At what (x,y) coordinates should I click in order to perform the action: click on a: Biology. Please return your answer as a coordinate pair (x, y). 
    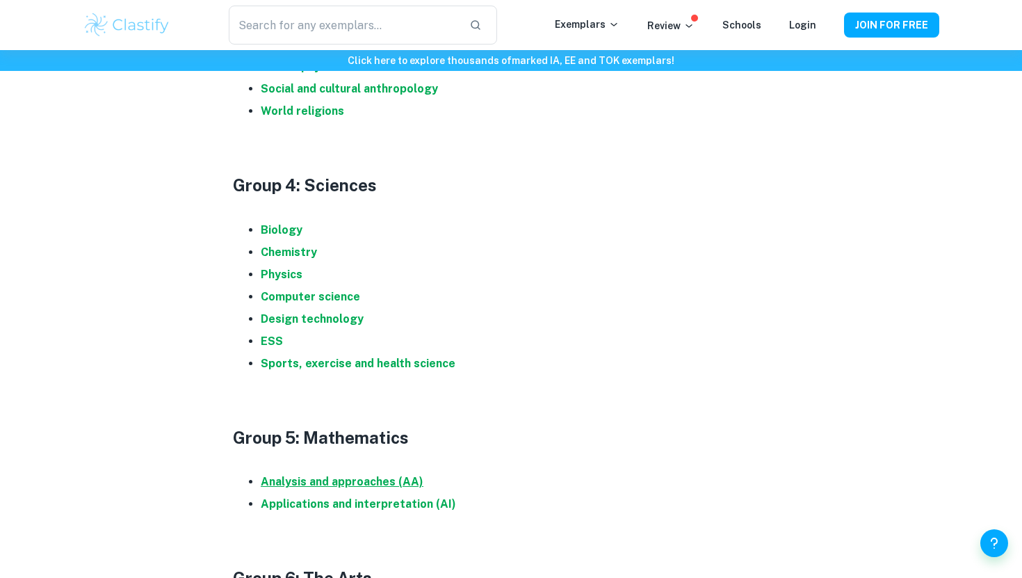
    Looking at the image, I should click on (281, 229).